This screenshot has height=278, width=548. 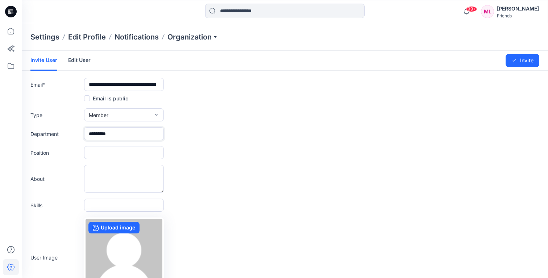 What do you see at coordinates (56, 257) in the screenshot?
I see `label: User Image` at bounding box center [56, 257].